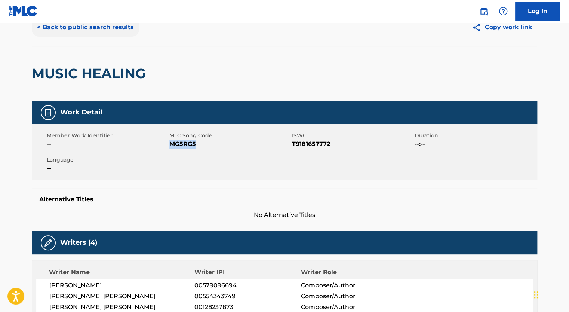 The height and width of the screenshot is (312, 569). Describe the element at coordinates (536, 295) in the screenshot. I see `div: Drag` at that location.